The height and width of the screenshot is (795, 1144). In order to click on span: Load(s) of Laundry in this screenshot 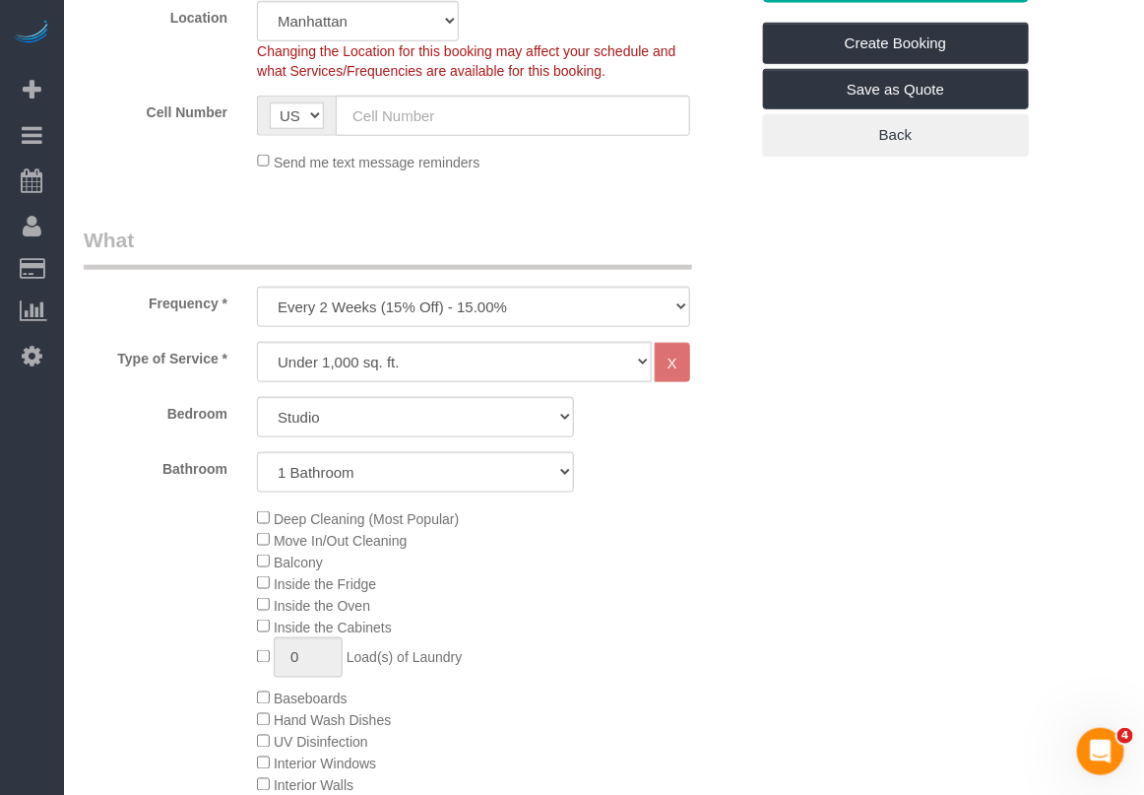, I will do `click(405, 658)`.